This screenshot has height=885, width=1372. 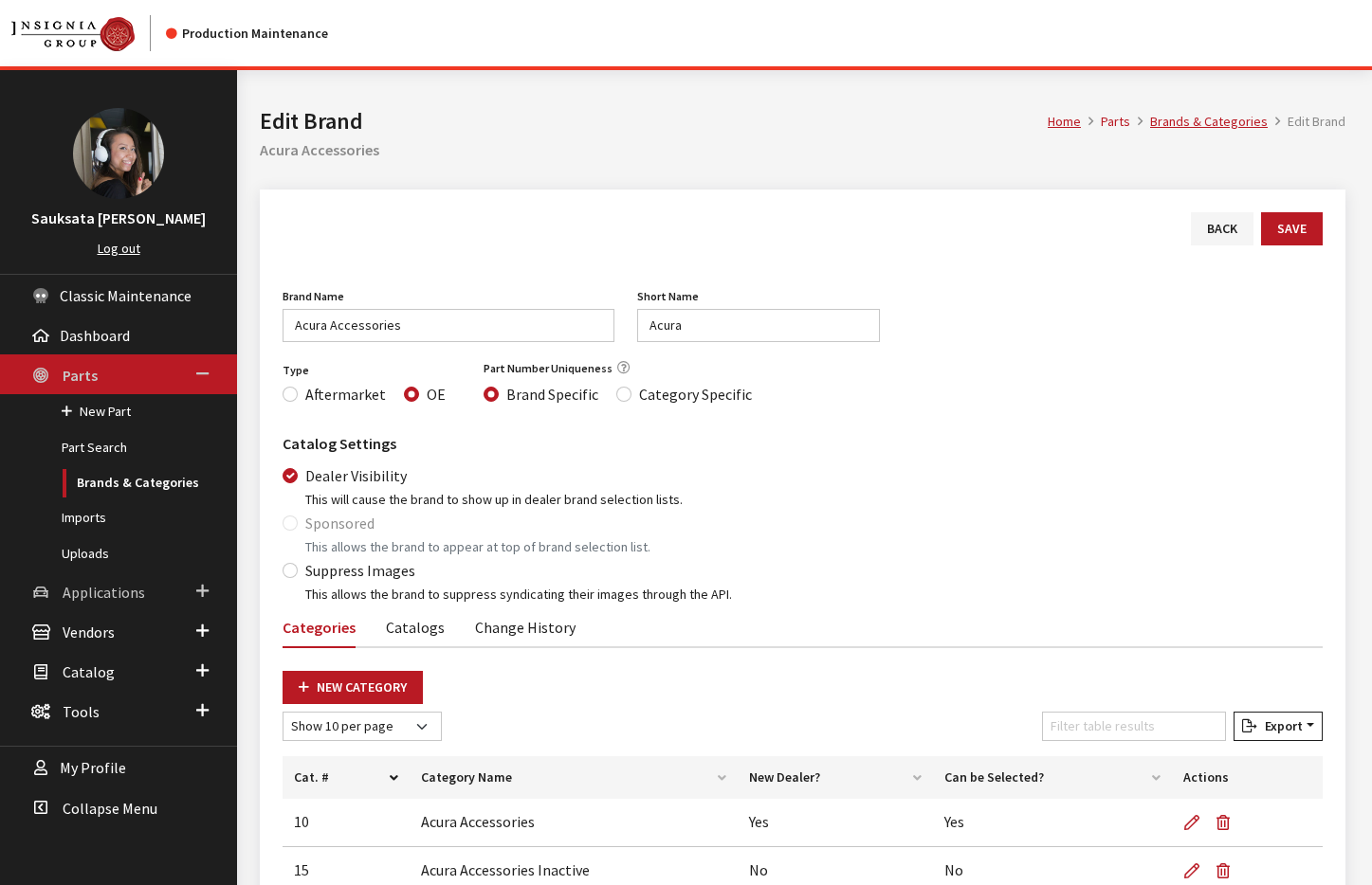 I want to click on span: Export, so click(x=1280, y=726).